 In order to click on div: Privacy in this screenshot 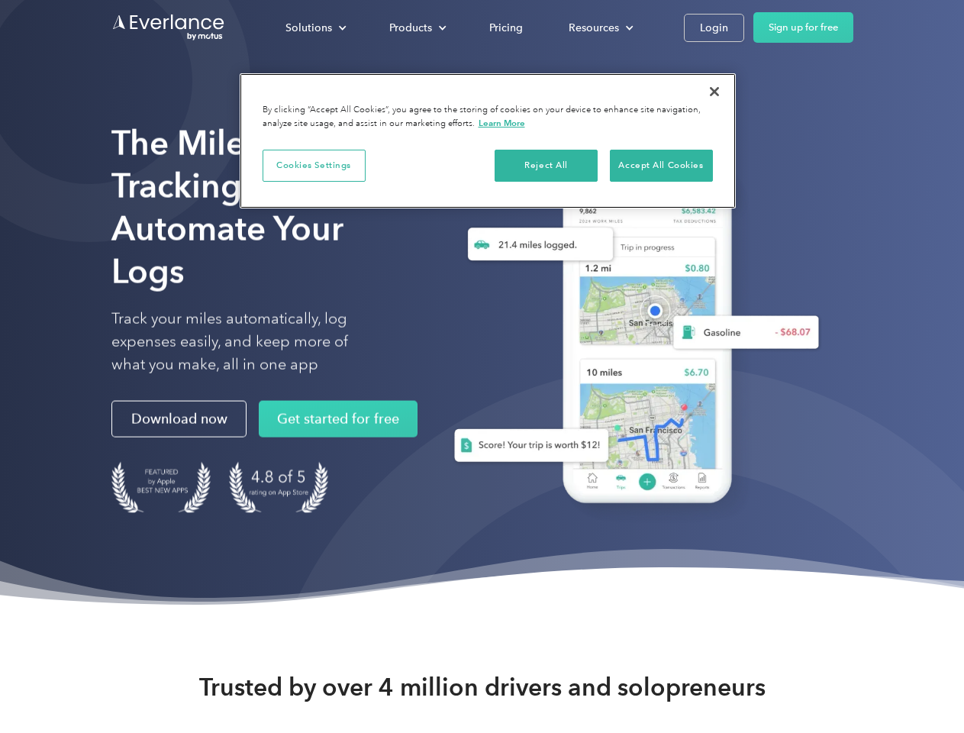, I will do `click(488, 140)`.